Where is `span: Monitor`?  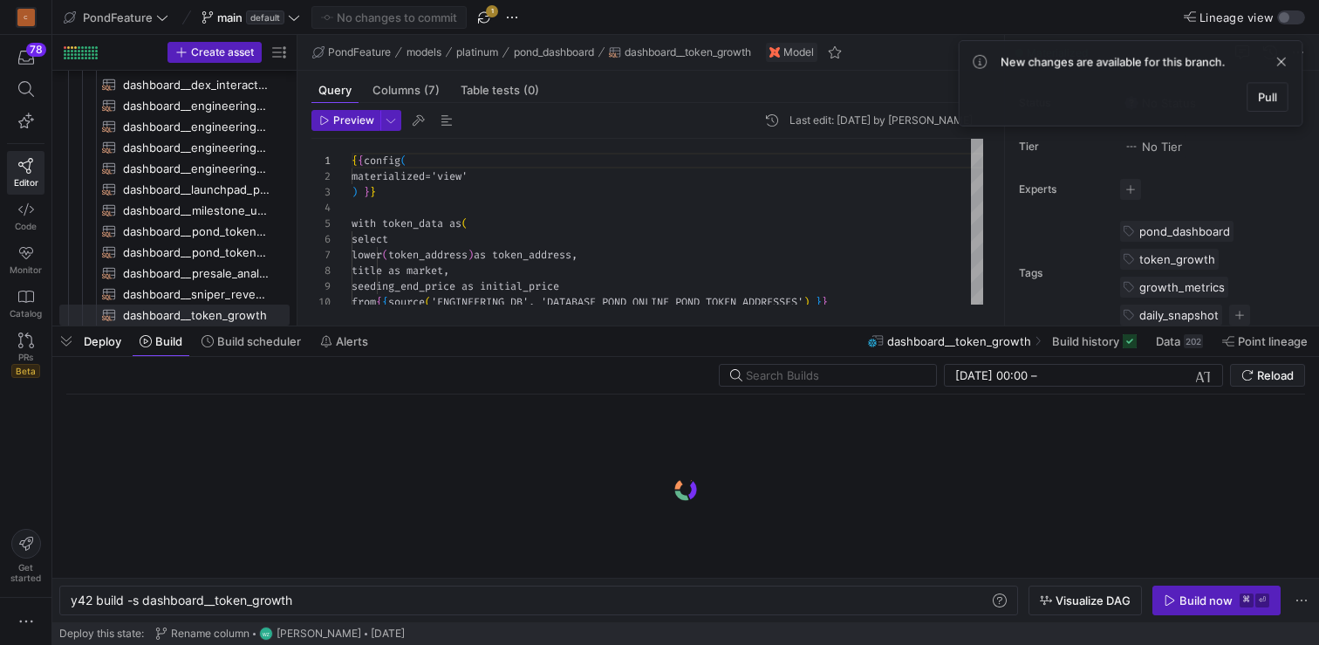
span: Monitor is located at coordinates (25, 270).